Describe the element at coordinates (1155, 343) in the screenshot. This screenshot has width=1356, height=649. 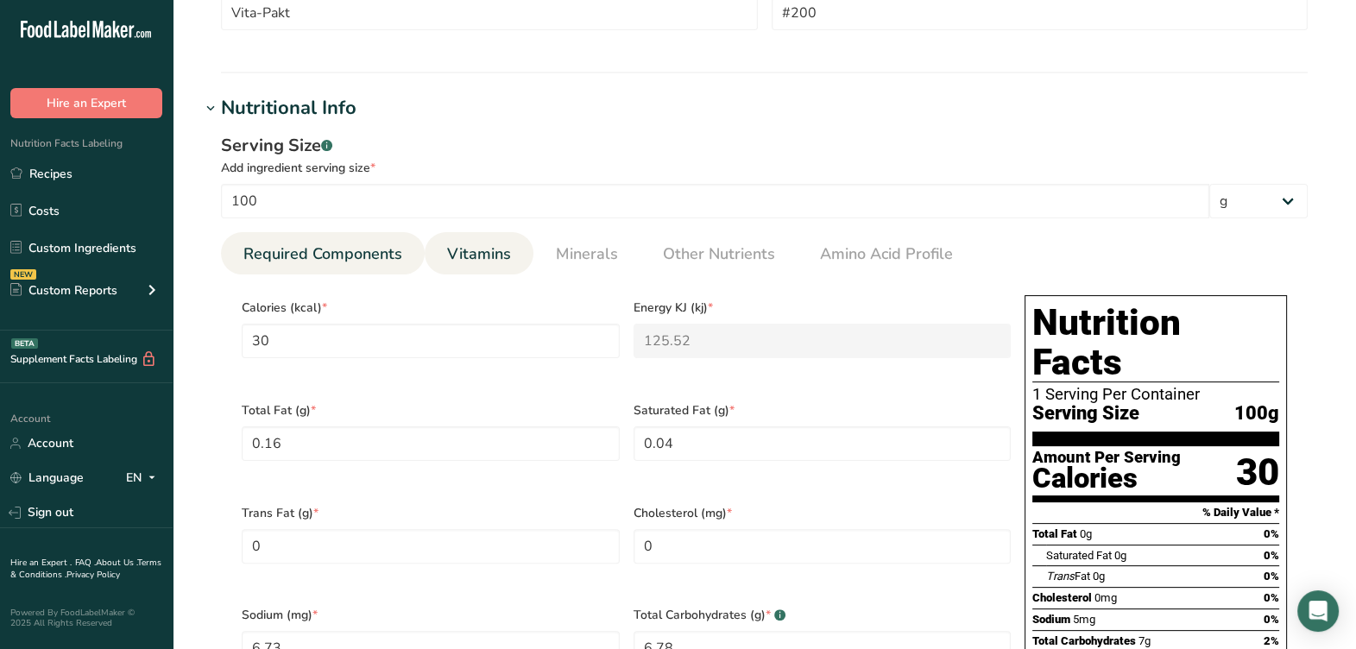
I see `h1: Nutrition Facts` at that location.